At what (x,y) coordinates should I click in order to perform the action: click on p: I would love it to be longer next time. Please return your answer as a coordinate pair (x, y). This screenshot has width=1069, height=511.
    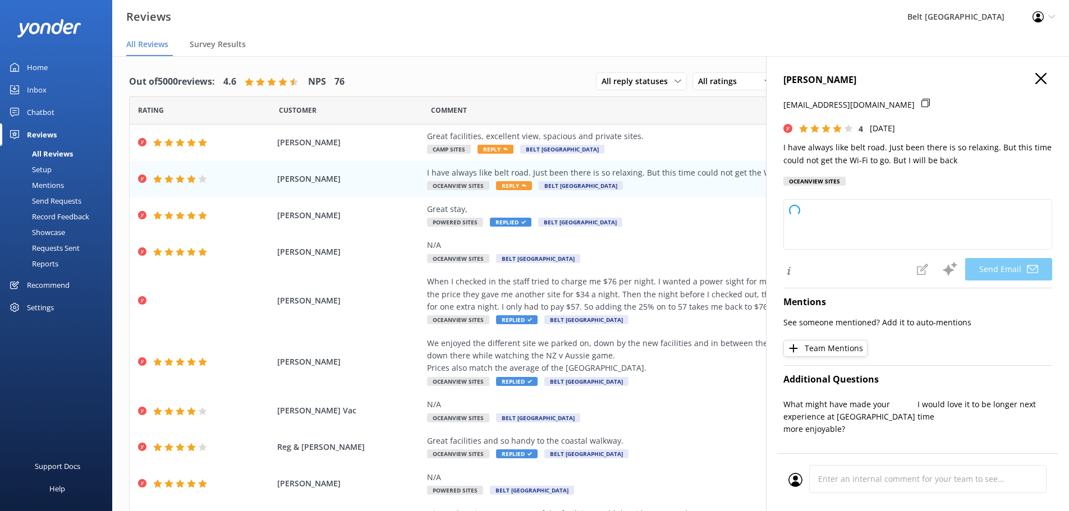
    Looking at the image, I should click on (986, 411).